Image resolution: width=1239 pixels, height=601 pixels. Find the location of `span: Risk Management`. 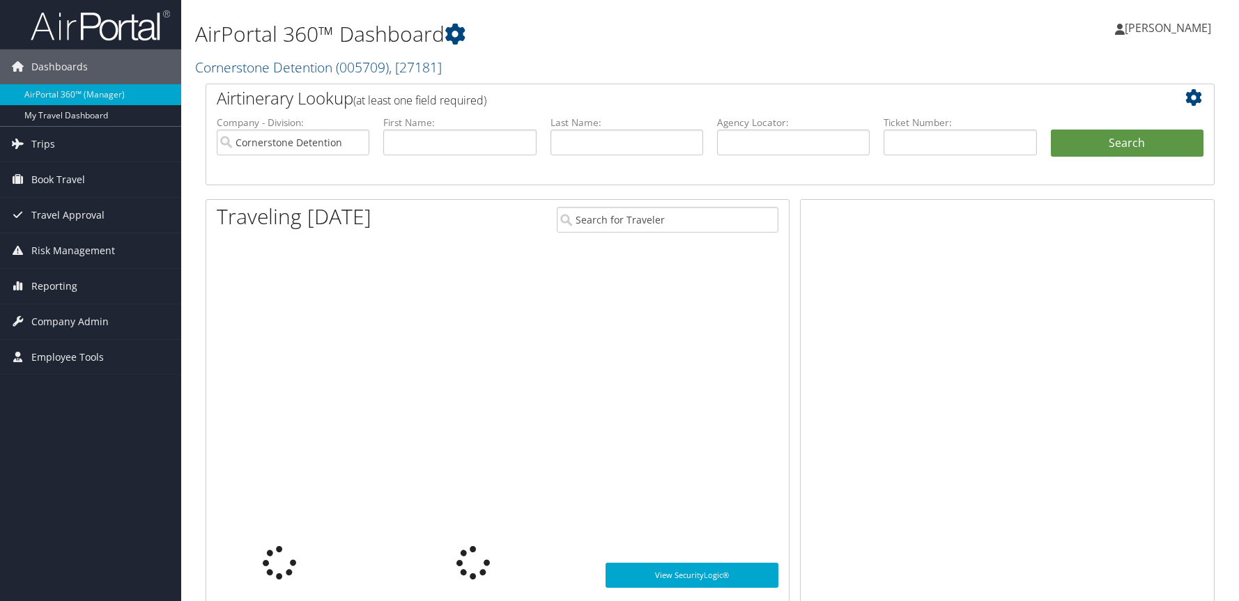

span: Risk Management is located at coordinates (73, 251).